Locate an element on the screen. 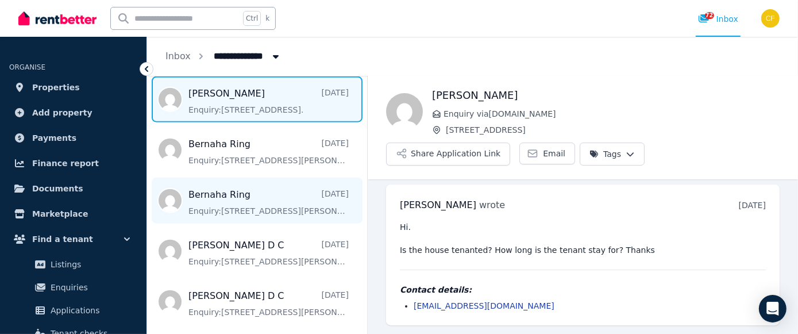 Image resolution: width=798 pixels, height=334 pixels. span: Listings is located at coordinates (89, 264).